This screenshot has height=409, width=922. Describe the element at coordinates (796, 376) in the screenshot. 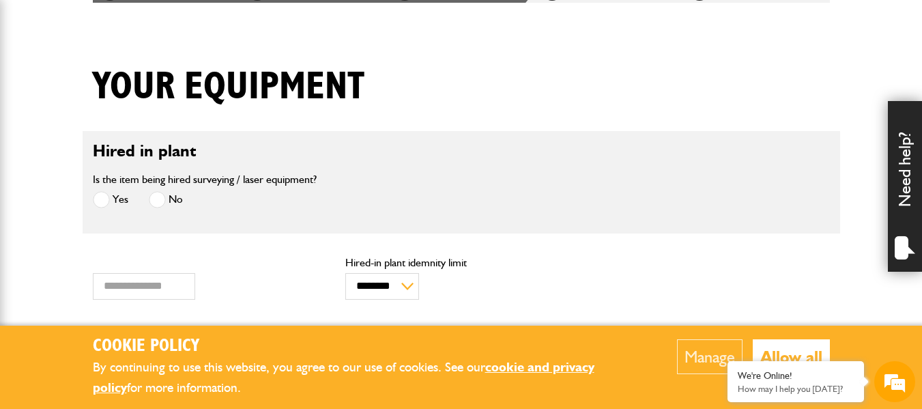

I see `div: We're Online!` at that location.